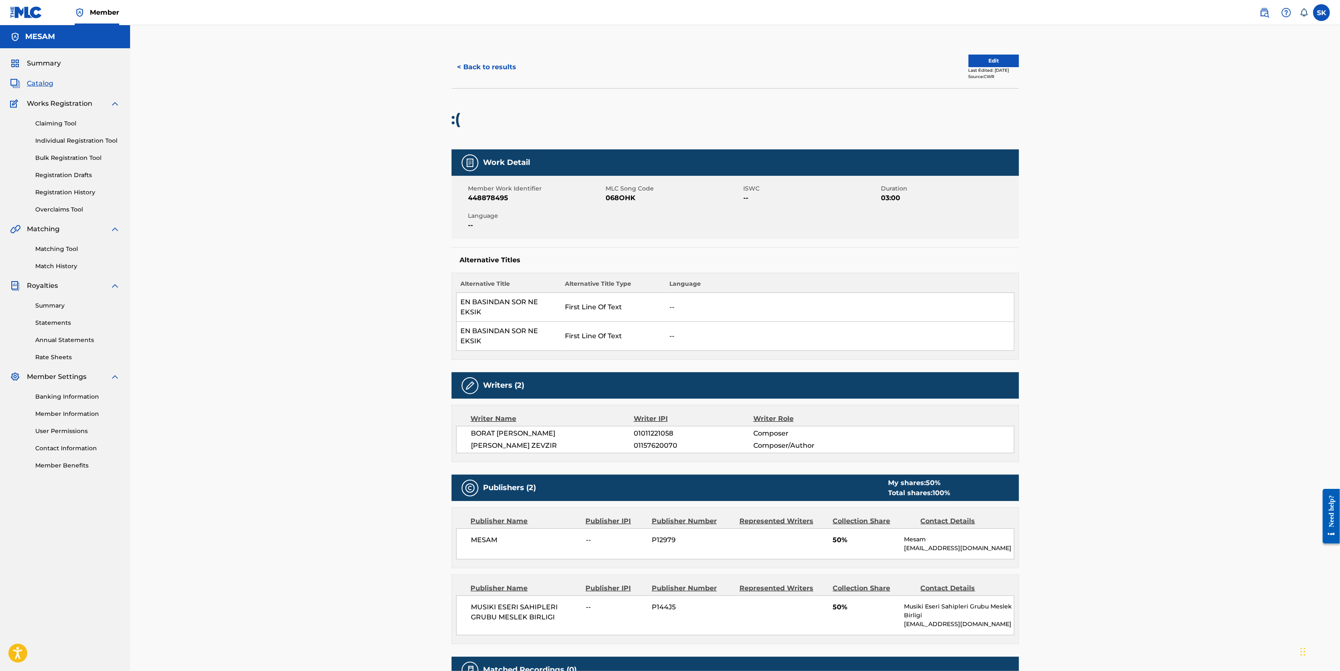  I want to click on span: 068OHK, so click(674, 198).